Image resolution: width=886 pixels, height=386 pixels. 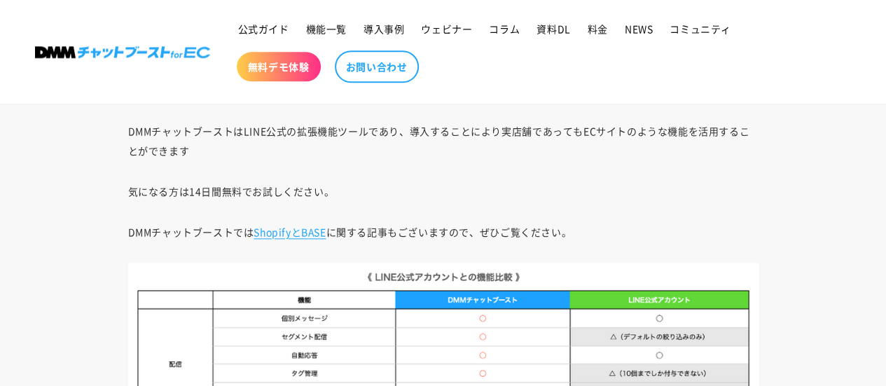 I want to click on img: 株式会社DMM Boost, so click(x=123, y=52).